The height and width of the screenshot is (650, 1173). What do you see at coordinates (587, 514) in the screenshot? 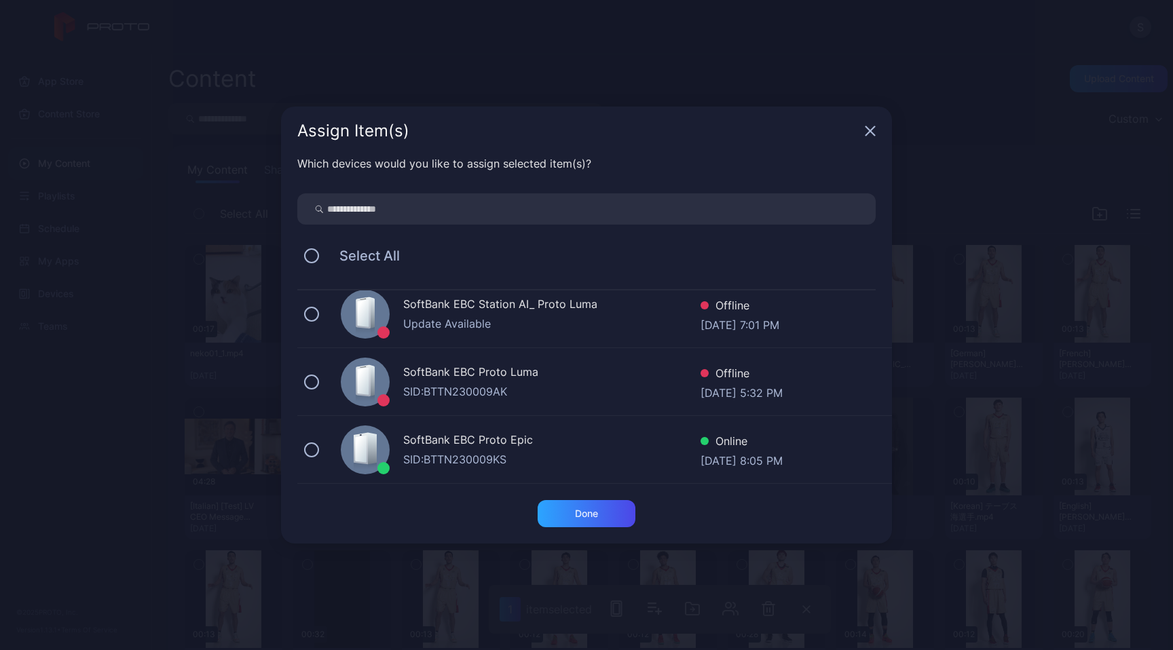
I see `div: Done` at bounding box center [587, 514].